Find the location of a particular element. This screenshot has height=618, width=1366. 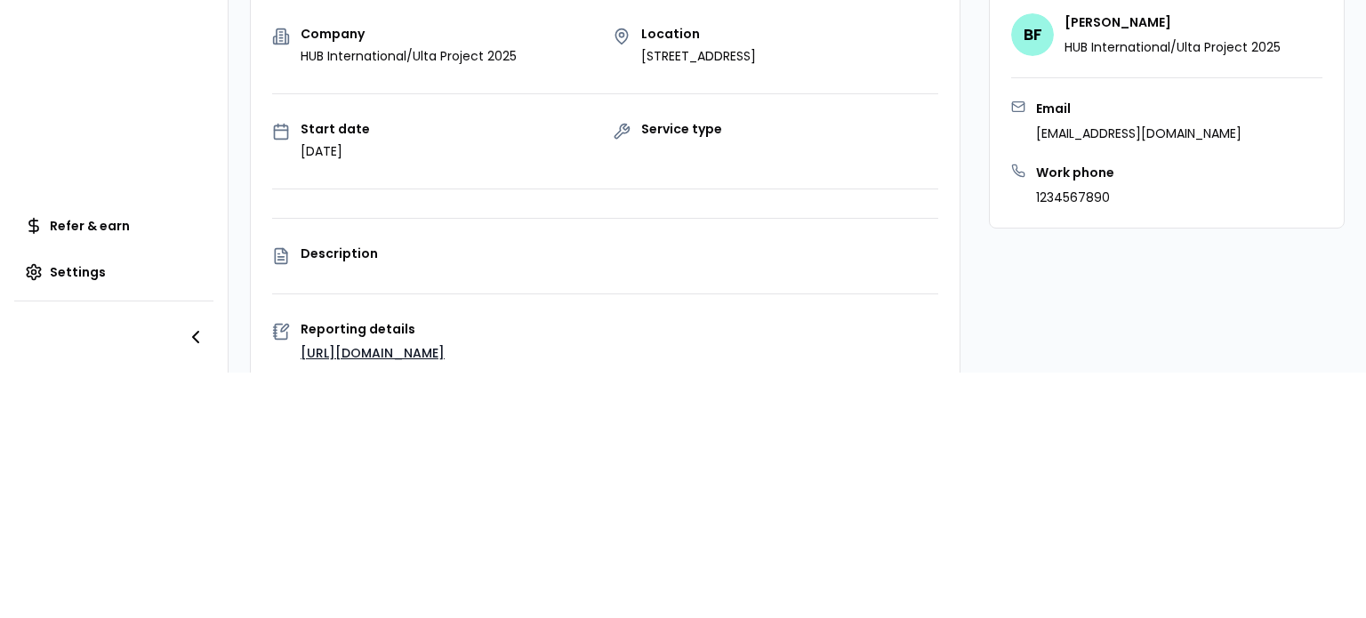

p: Service type is located at coordinates (681, 129).